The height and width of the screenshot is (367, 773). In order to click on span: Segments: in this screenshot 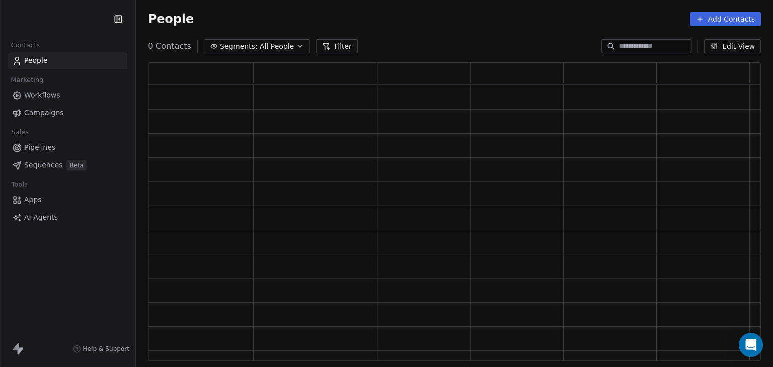, I will do `click(238, 46)`.